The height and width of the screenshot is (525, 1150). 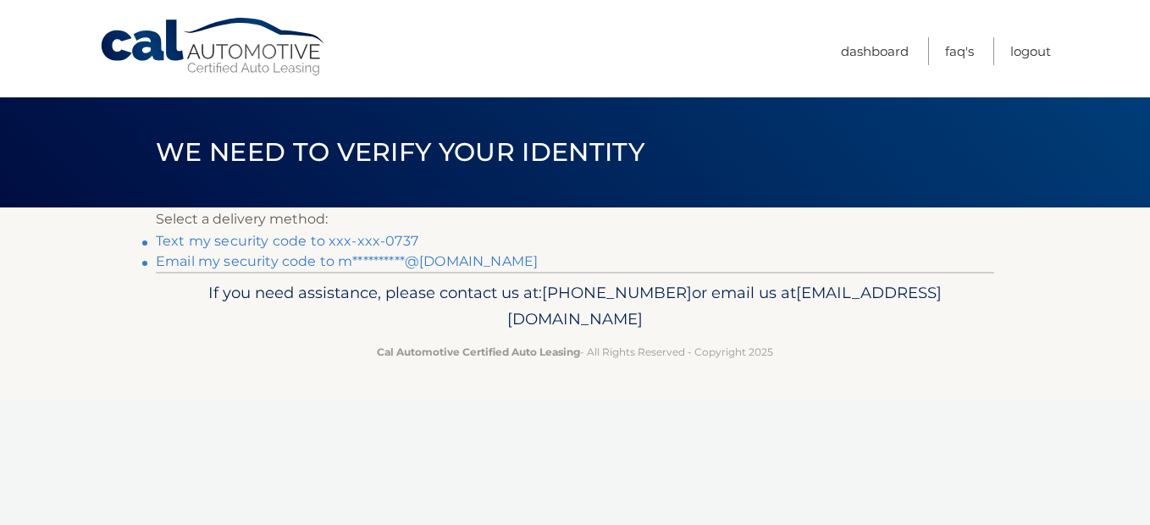 I want to click on p: If you need assistance, please contact us at: or email us at, so click(x=575, y=307).